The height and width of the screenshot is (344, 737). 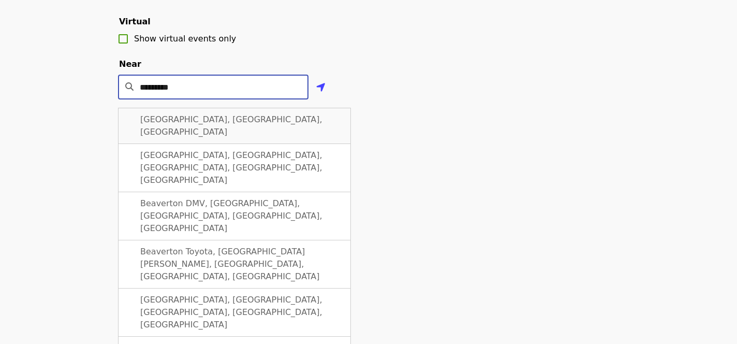 I want to click on i: location-arrow icon, so click(x=321, y=87).